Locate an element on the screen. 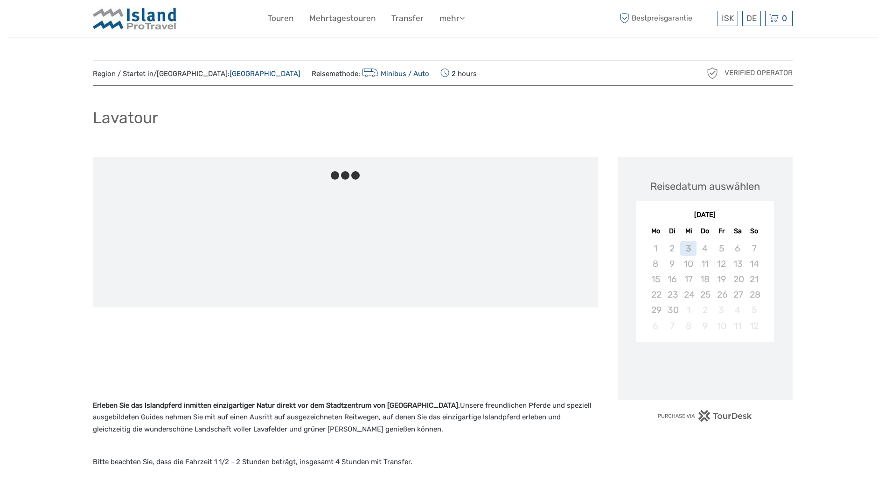 This screenshot has width=885, height=501. div: Not available Sonntag, 28. September 2025 is located at coordinates (754, 294).